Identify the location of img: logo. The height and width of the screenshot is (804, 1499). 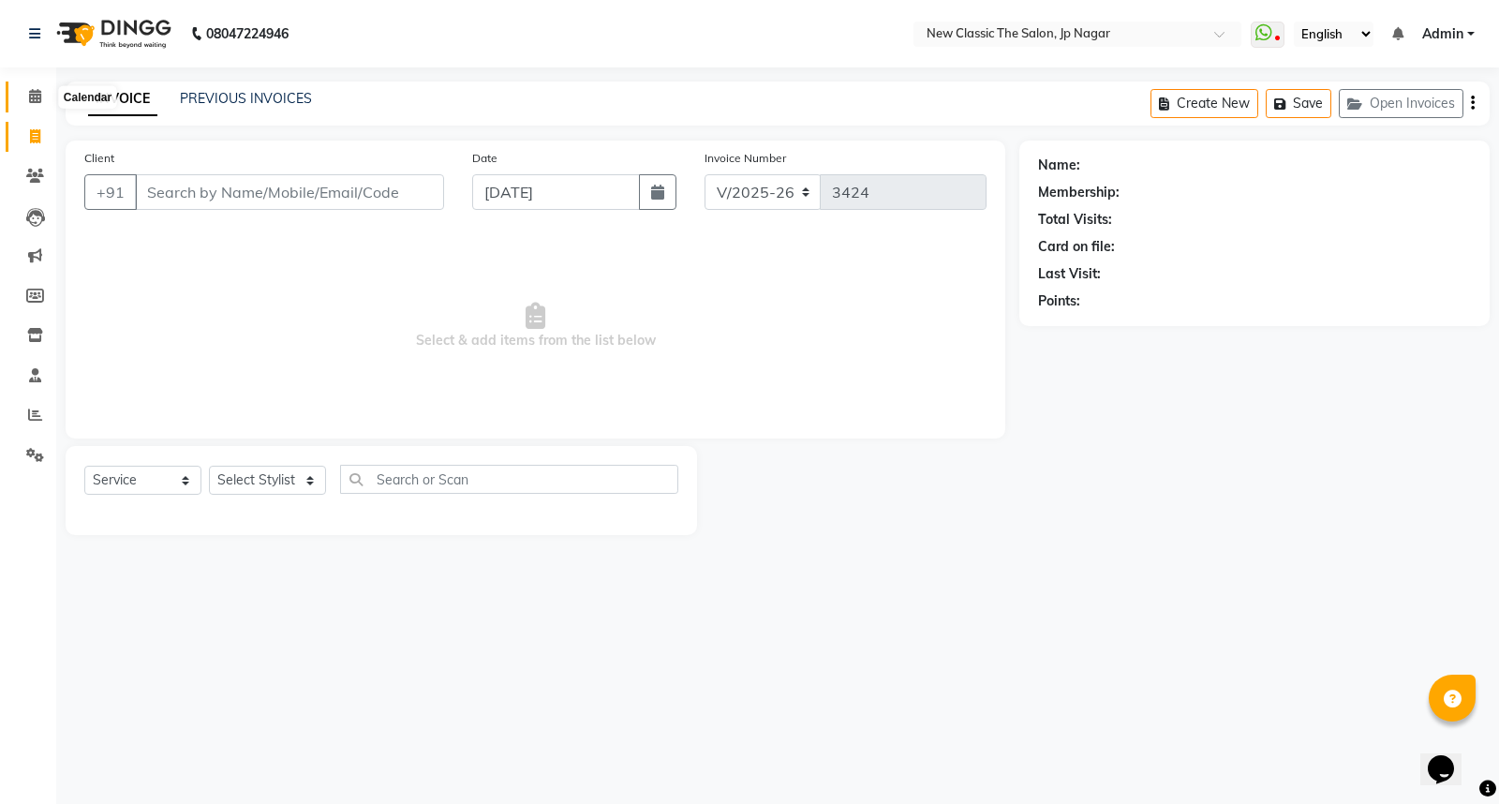
(112, 34).